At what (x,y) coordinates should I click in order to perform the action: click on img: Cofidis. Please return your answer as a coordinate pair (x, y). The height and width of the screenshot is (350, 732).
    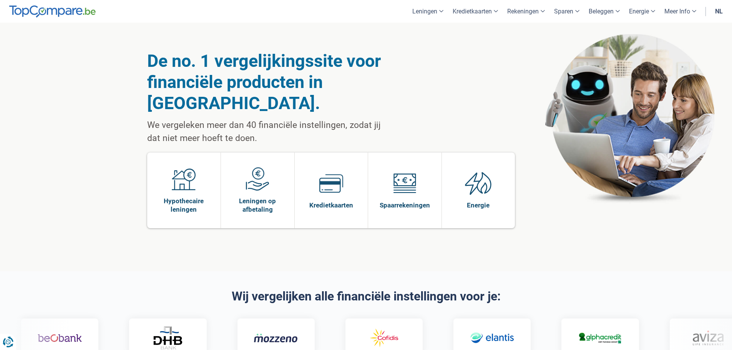
    Looking at the image, I should click on (382, 338).